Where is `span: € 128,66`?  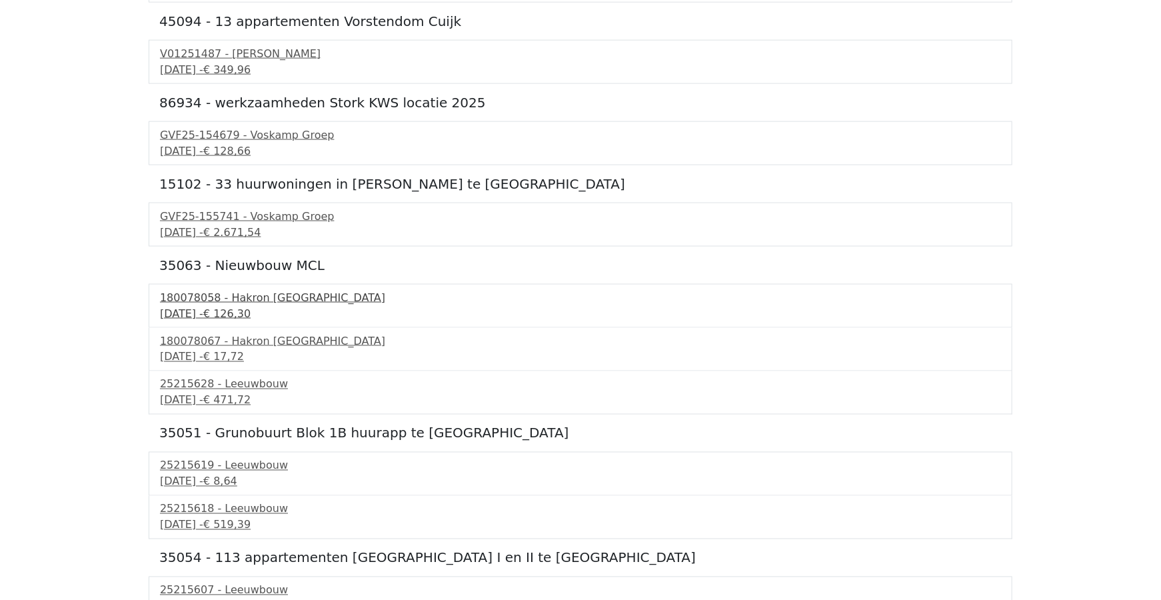
span: € 128,66 is located at coordinates (227, 151).